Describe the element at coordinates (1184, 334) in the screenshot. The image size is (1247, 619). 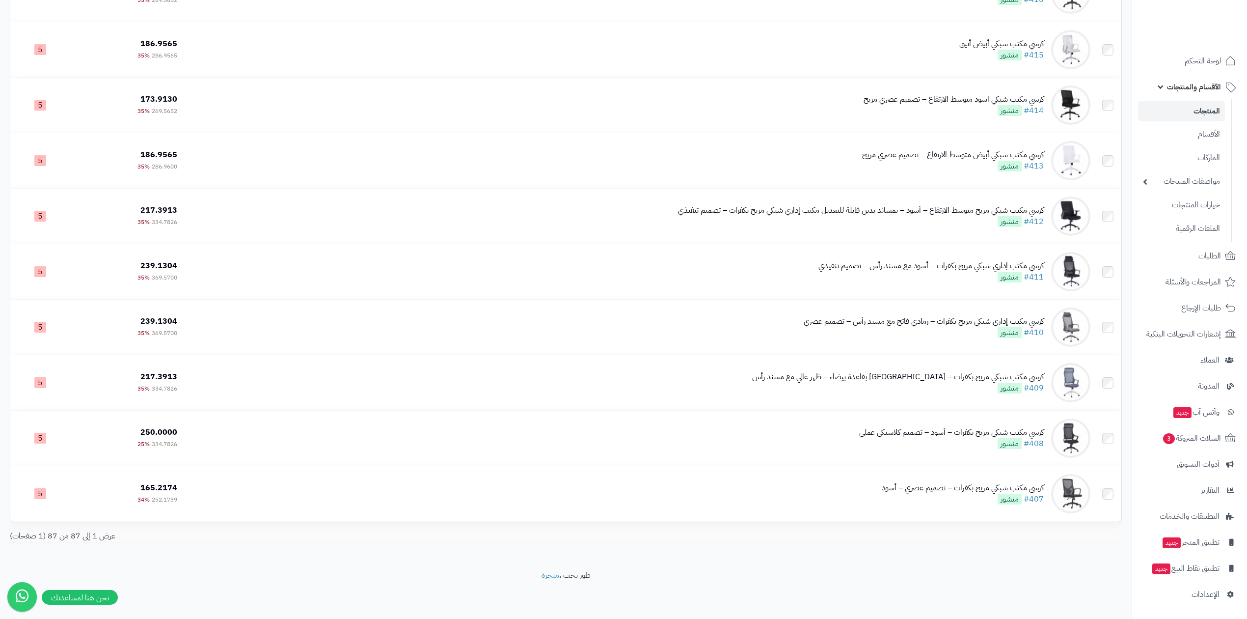
I see `span: إشعارات التحويلات البنكية` at that location.